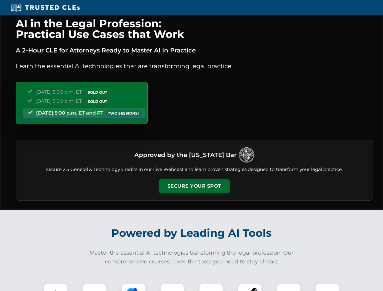  I want to click on p: Master the essential AI technologies transforming the legal profession. Our comprehensive courses..., so click(191, 257).